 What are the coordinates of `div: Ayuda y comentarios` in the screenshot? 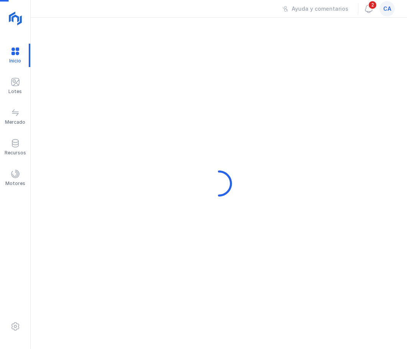 It's located at (320, 9).